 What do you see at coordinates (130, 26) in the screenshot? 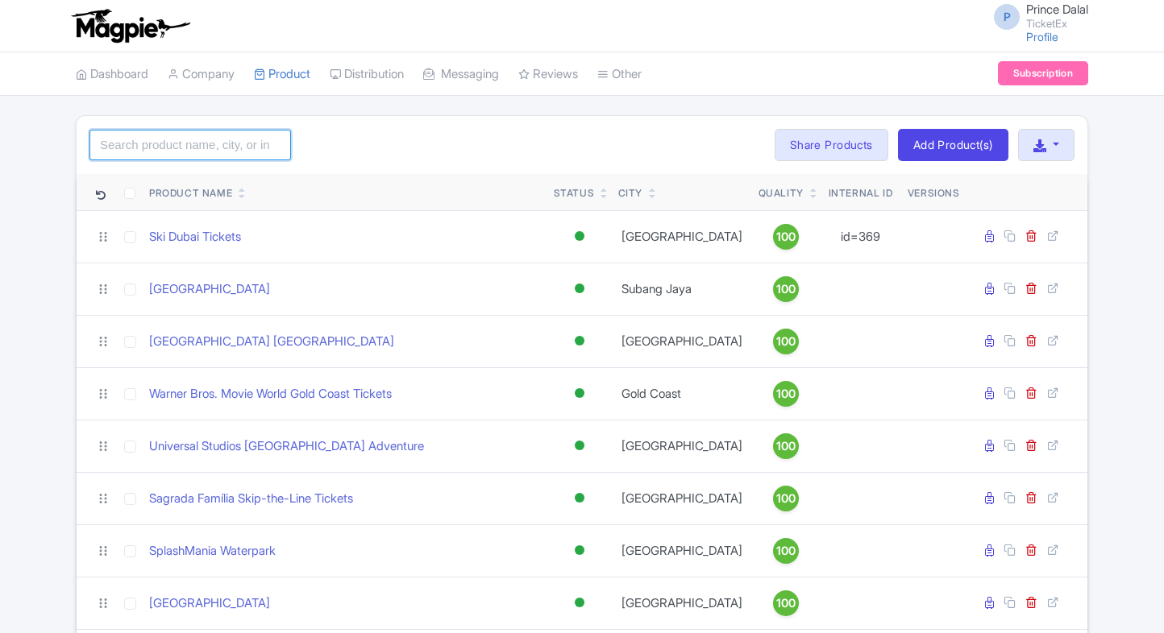
I see `img: logo-ab69f6fb50320c5b225c76a69d11143b.png` at bounding box center [130, 26].